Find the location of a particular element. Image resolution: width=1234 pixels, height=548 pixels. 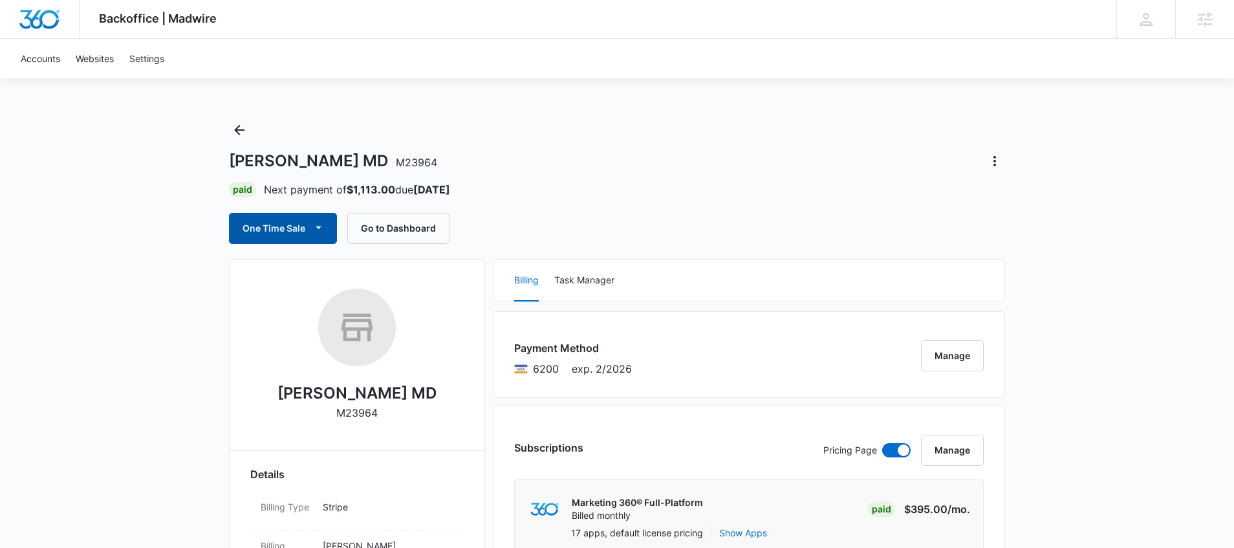

p: 17 apps, default license pricing is located at coordinates (637, 532).